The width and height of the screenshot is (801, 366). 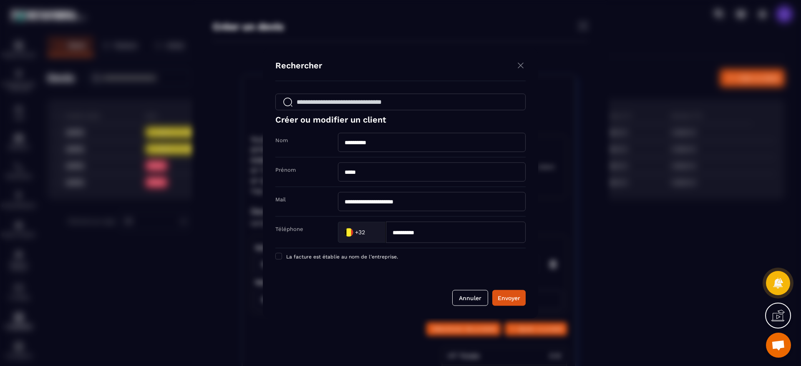 I want to click on h4: Rechercher, so click(x=299, y=66).